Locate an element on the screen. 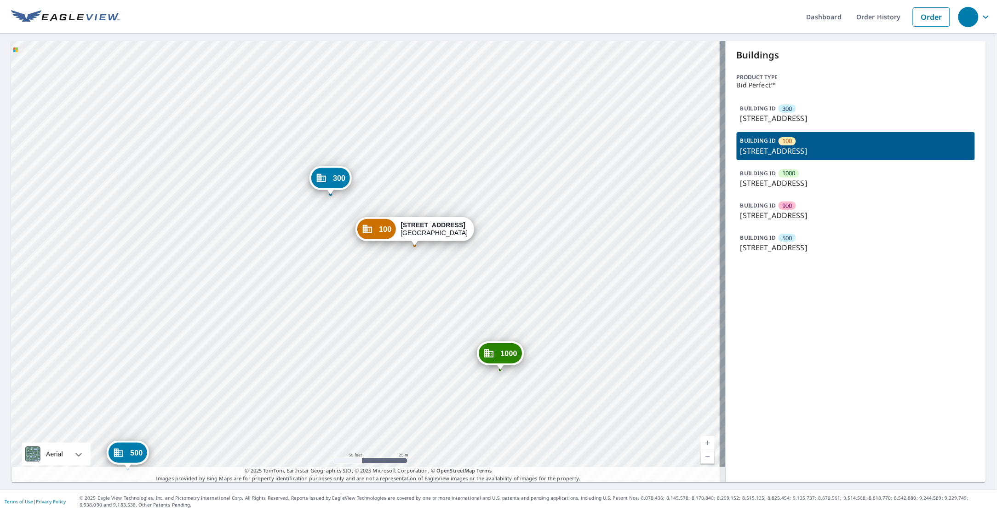 The image size is (997, 513). span: 900 is located at coordinates (787, 206).